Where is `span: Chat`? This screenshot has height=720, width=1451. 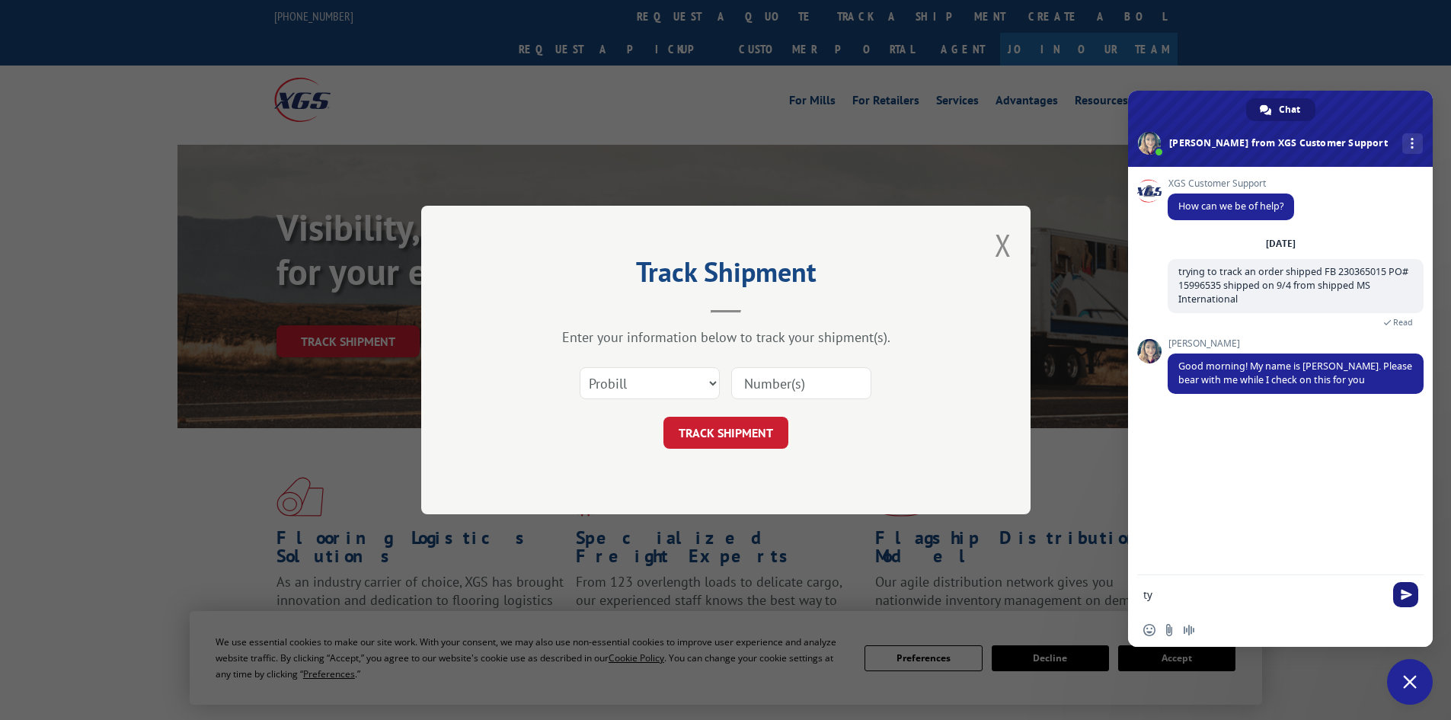
span: Chat is located at coordinates (1290, 110).